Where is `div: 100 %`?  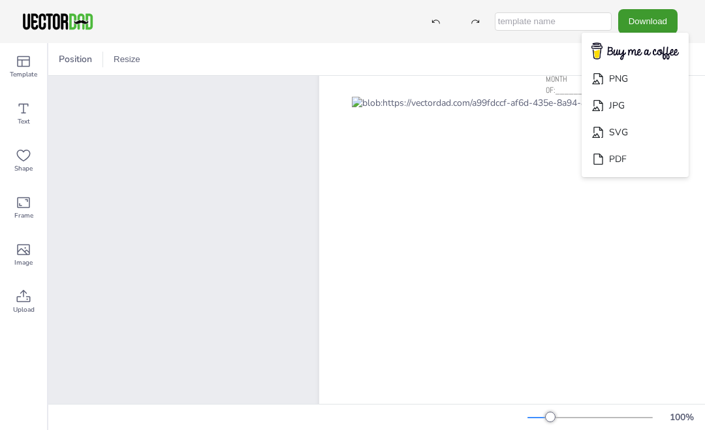 div: 100 % is located at coordinates (682, 416).